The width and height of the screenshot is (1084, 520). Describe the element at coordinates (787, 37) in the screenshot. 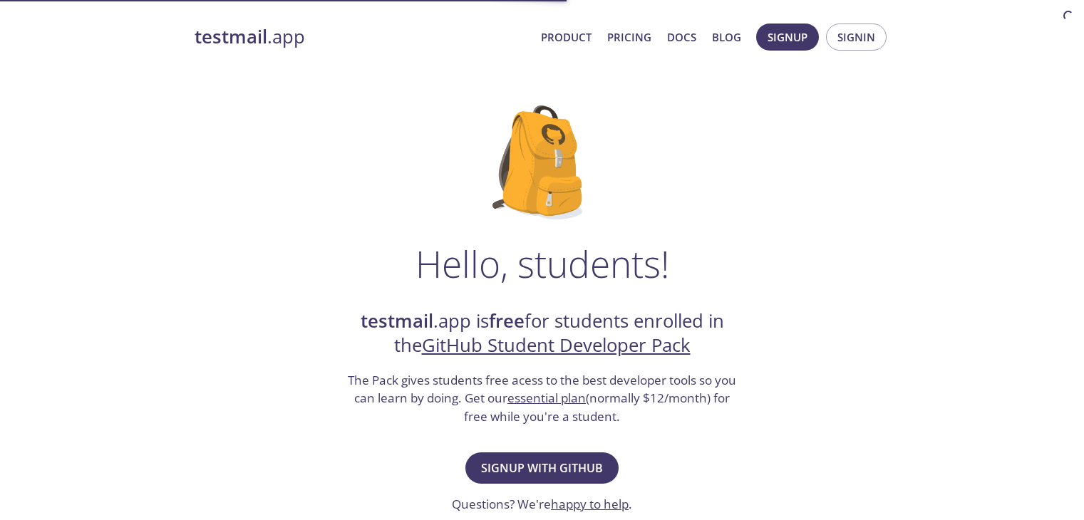

I see `button: Signup` at that location.